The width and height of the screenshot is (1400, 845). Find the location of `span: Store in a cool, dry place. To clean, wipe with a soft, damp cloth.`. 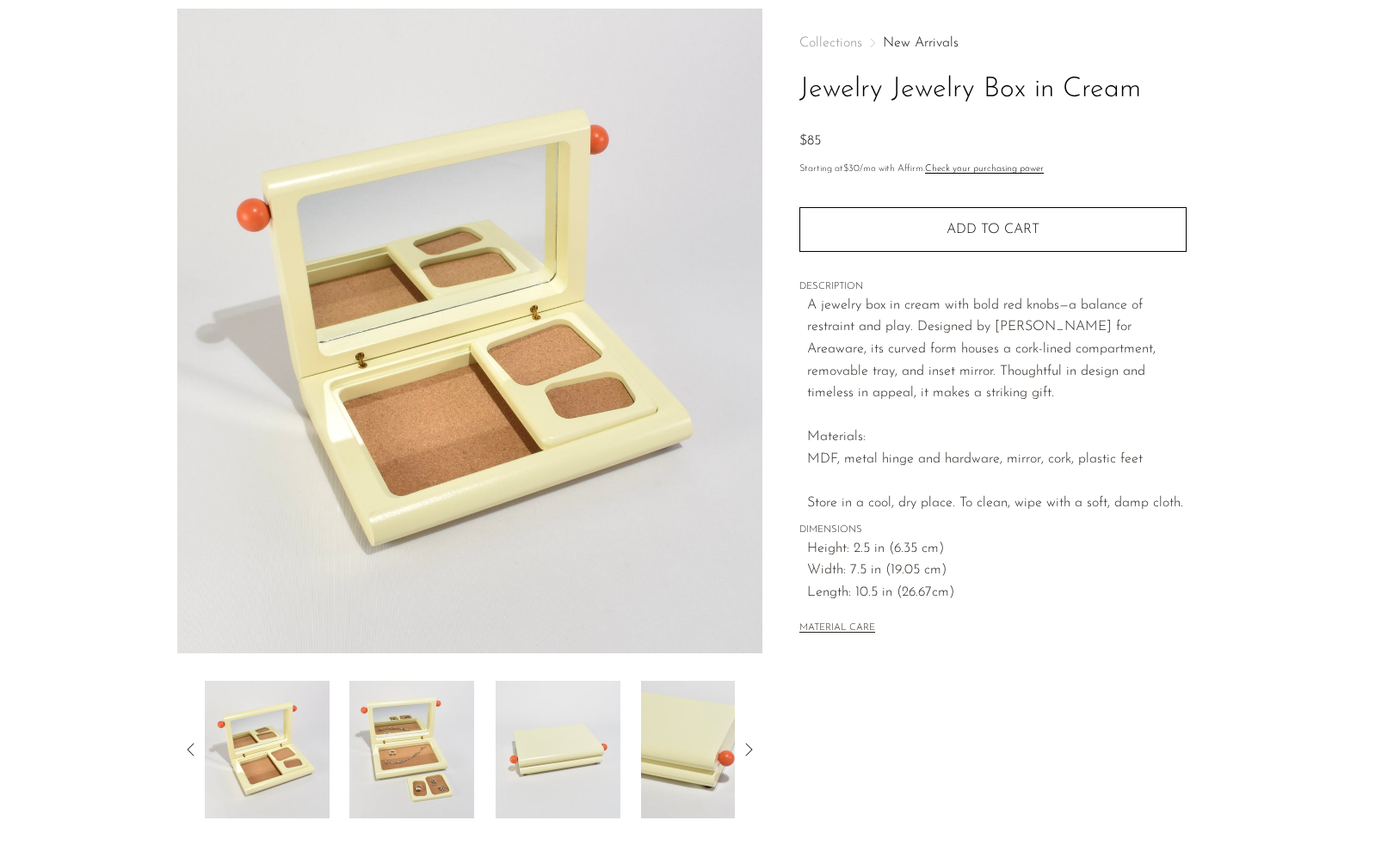

span: Store in a cool, dry place. To clean, wipe with a soft, damp cloth. is located at coordinates (994, 503).